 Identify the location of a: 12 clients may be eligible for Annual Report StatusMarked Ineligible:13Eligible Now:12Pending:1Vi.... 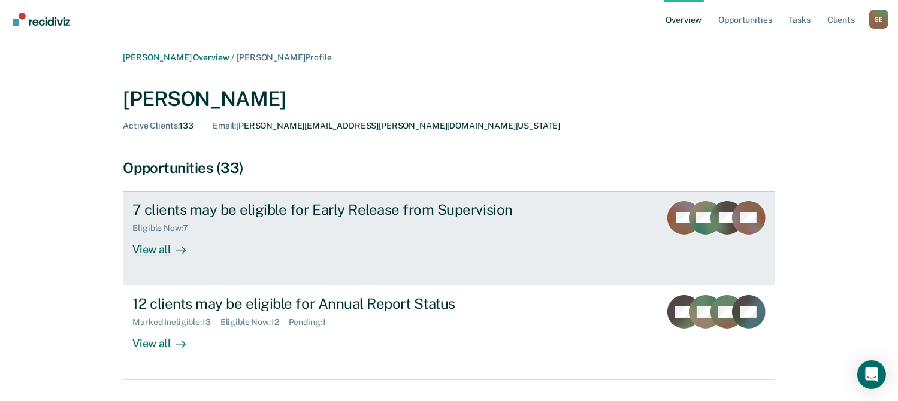
(449, 332).